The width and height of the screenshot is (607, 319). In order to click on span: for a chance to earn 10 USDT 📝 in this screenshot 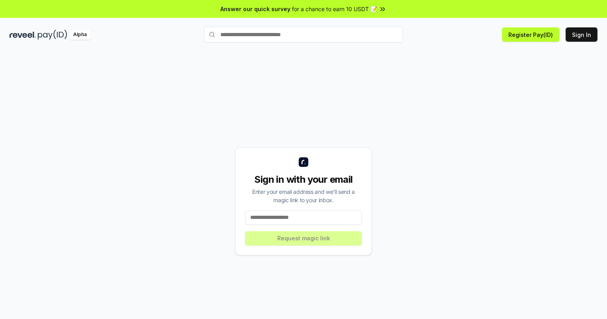, I will do `click(335, 9)`.